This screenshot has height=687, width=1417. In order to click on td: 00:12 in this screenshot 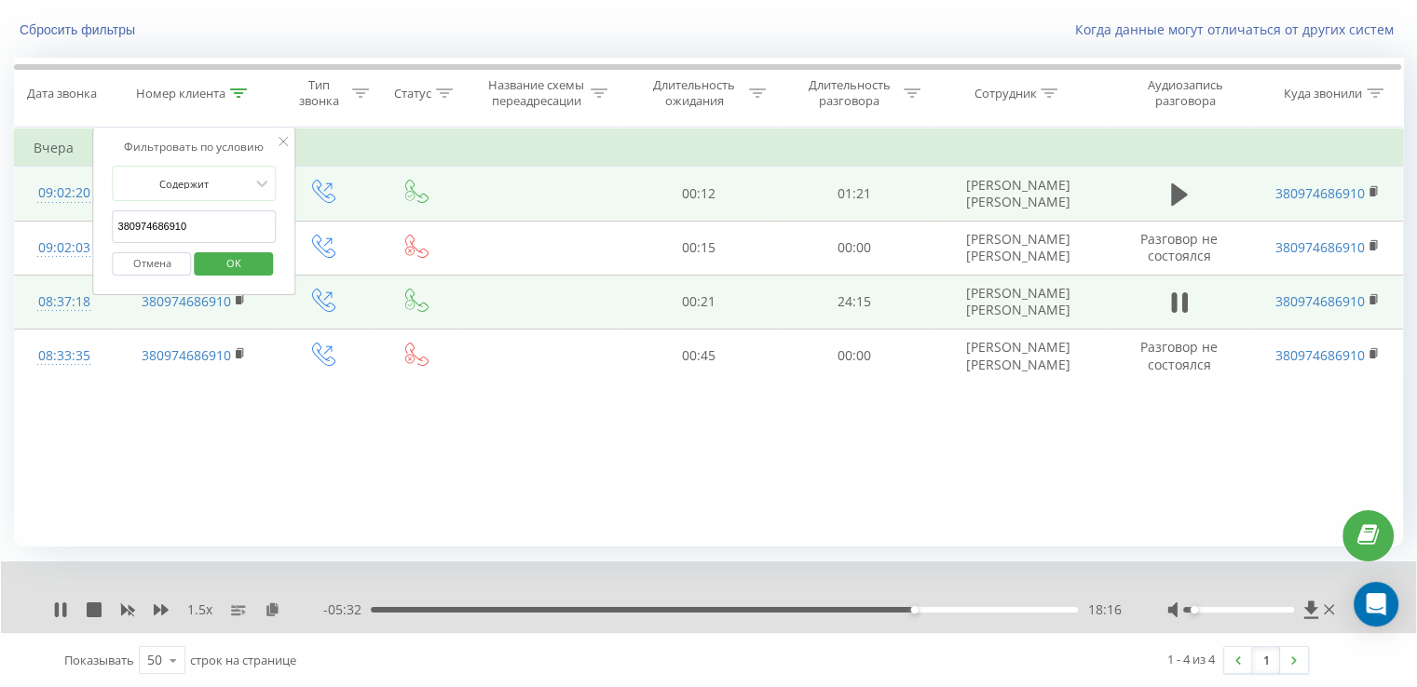, I will do `click(699, 194)`.